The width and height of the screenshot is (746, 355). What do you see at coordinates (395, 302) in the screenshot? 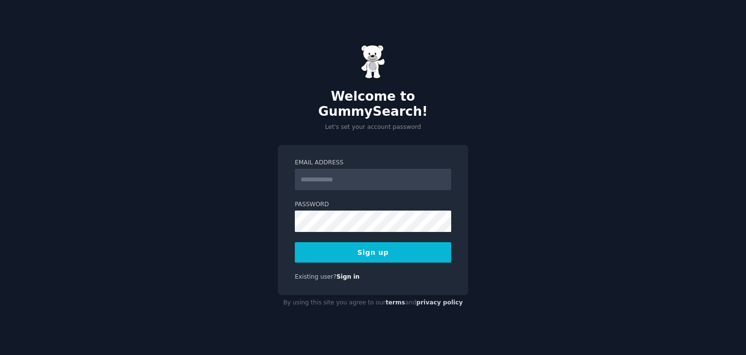
I see `a: terms` at bounding box center [395, 302].